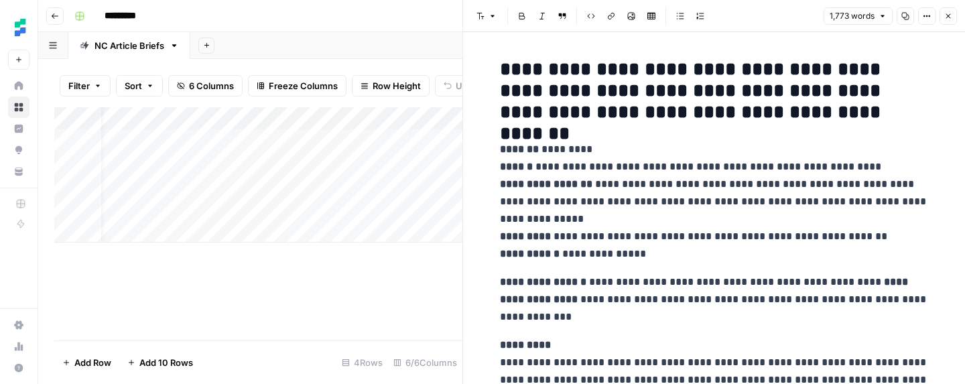  What do you see at coordinates (858, 16) in the screenshot?
I see `button: 1,773 words` at bounding box center [858, 16].